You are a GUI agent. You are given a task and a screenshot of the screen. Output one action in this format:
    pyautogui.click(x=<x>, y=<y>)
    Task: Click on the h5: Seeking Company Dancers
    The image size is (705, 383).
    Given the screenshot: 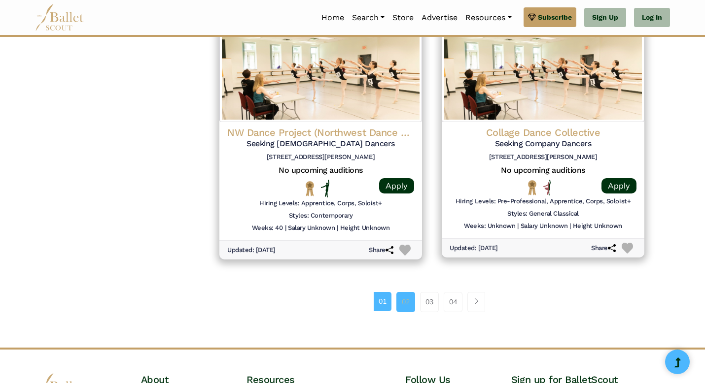 What is the action you would take?
    pyautogui.click(x=542, y=144)
    